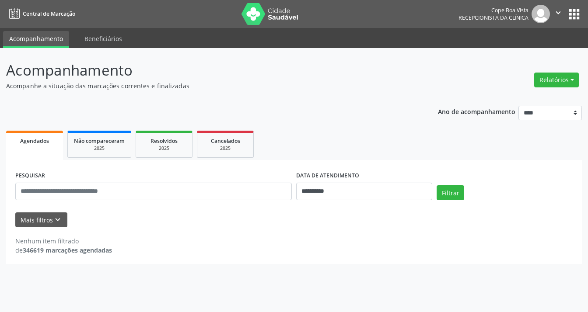  What do you see at coordinates (164, 141) in the screenshot?
I see `span: Resolvidos` at bounding box center [164, 141].